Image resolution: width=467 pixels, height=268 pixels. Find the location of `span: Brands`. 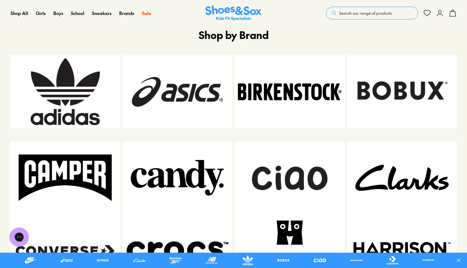

span: Brands is located at coordinates (126, 13).